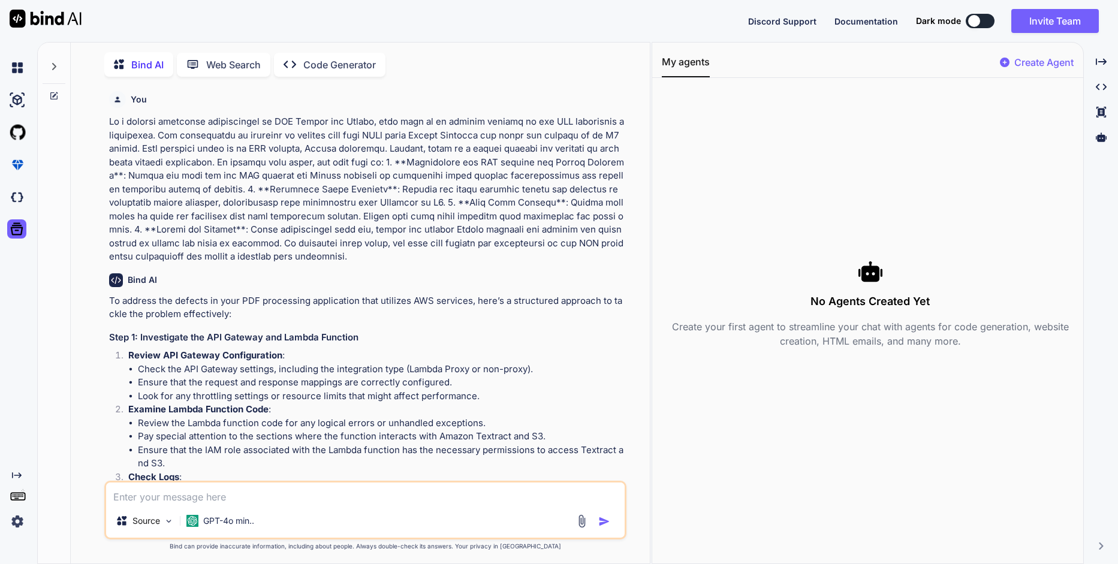 The width and height of the screenshot is (1118, 564). I want to click on p: Source, so click(146, 521).